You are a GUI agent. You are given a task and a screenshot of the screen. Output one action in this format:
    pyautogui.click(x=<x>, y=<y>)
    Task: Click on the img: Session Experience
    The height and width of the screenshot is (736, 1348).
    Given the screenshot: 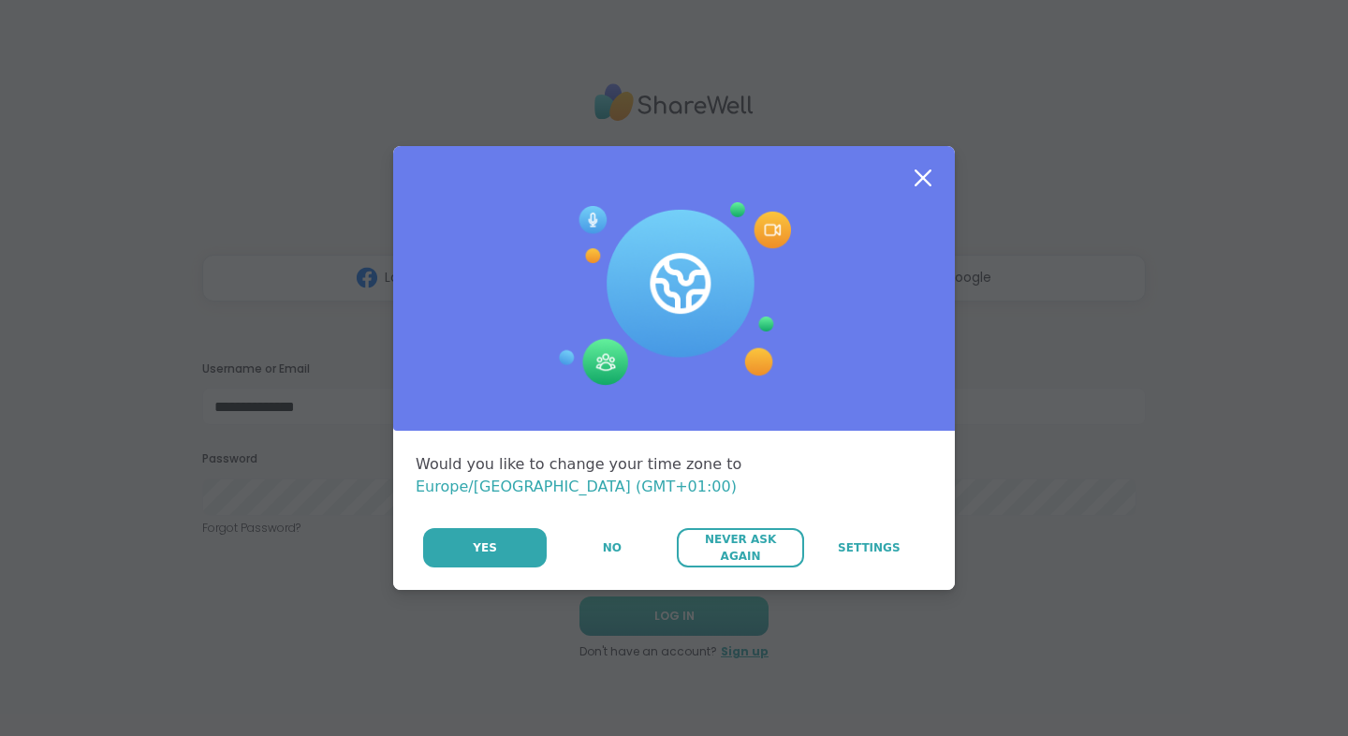 What is the action you would take?
    pyautogui.click(x=674, y=294)
    